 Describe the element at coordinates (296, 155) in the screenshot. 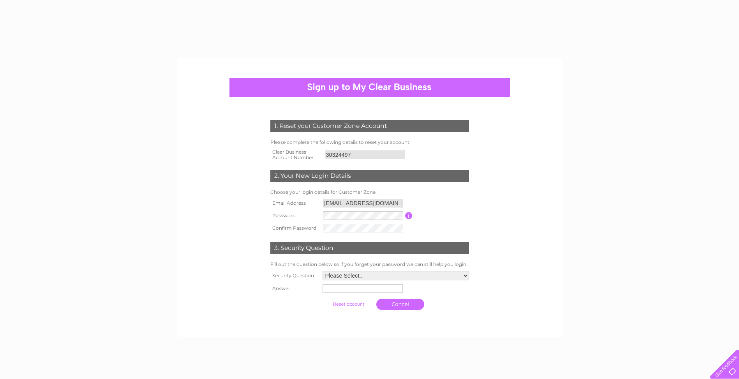

I see `th: Clear Business Account Number` at that location.